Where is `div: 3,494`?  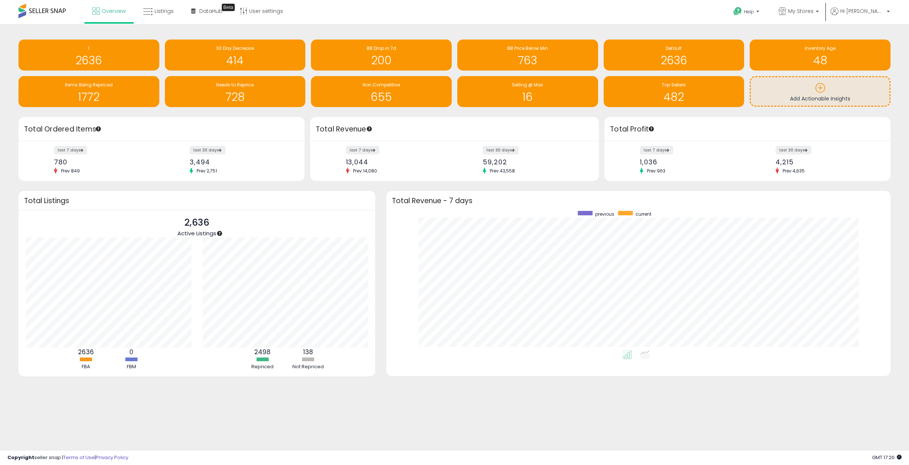 div: 3,494 is located at coordinates (241, 162).